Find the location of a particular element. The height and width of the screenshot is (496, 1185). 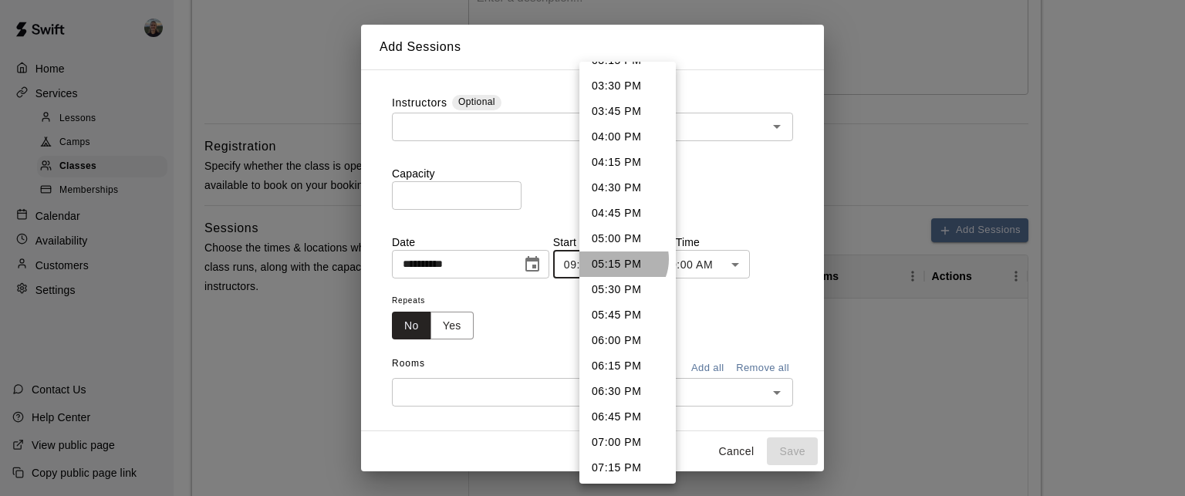

li: 03:30 PM is located at coordinates (627, 86).